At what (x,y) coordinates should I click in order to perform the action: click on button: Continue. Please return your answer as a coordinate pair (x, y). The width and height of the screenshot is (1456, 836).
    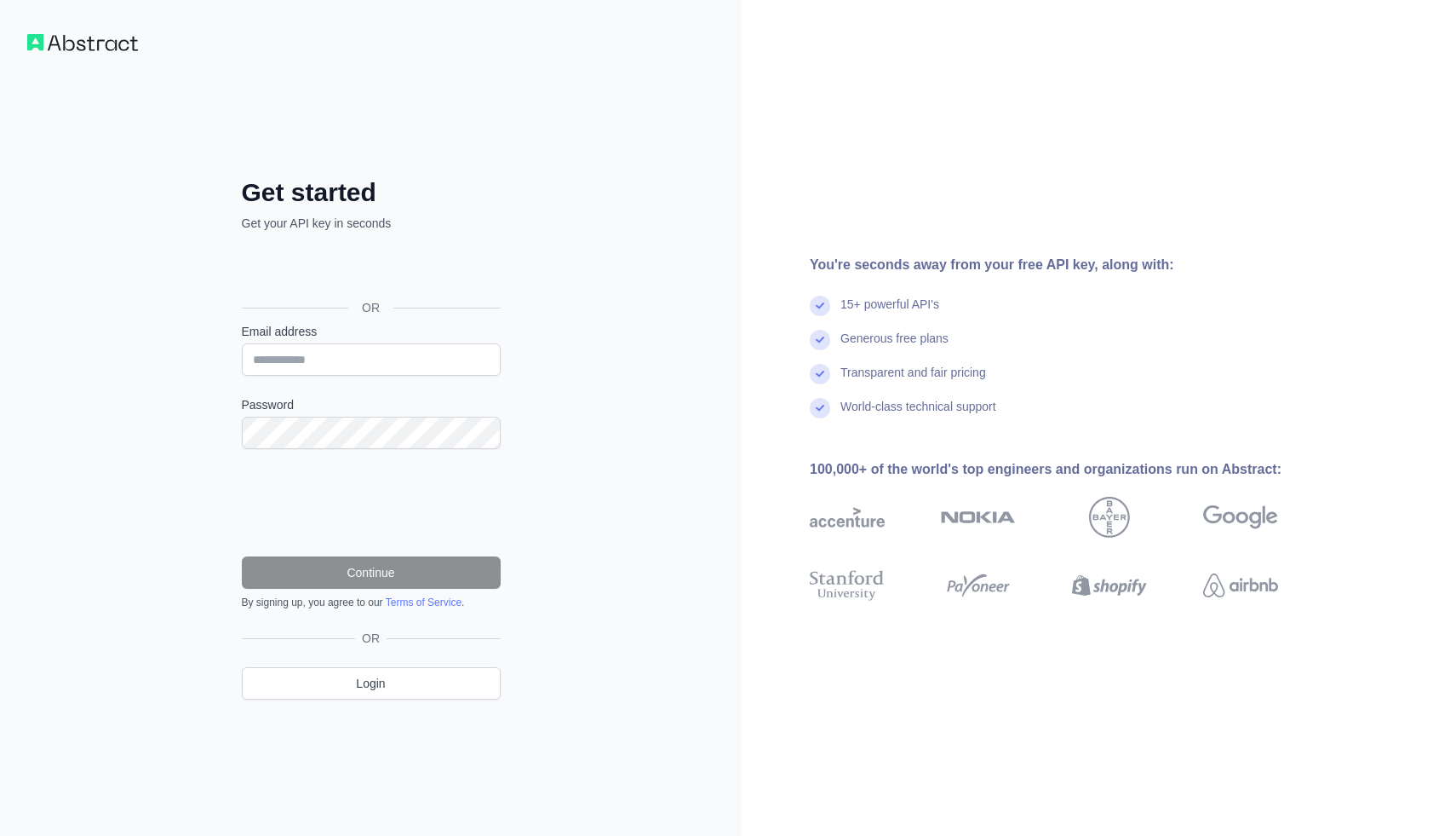
    Looking at the image, I should click on (371, 572).